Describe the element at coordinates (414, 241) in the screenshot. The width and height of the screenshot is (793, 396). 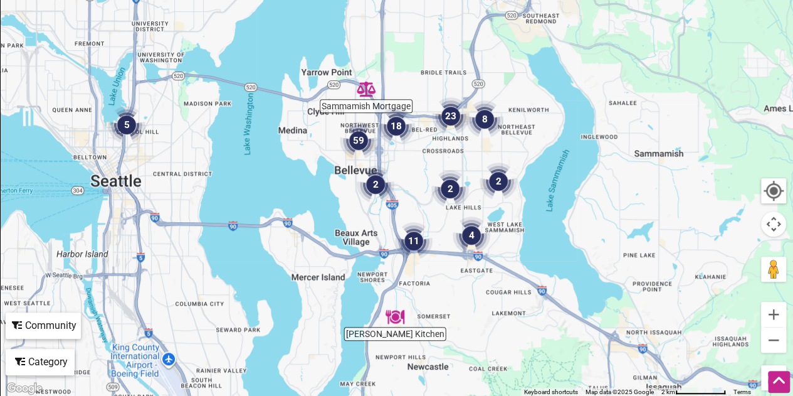
I see `div: 11` at that location.